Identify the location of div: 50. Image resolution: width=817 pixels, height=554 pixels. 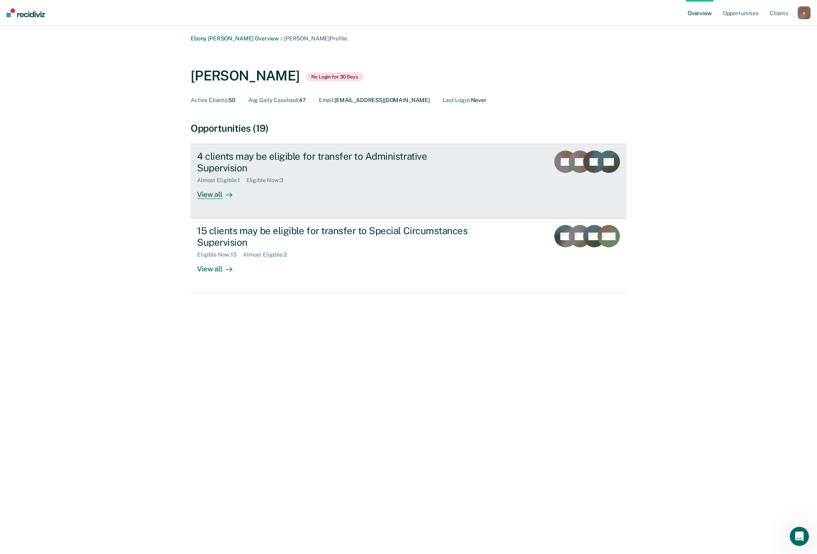
(213, 100).